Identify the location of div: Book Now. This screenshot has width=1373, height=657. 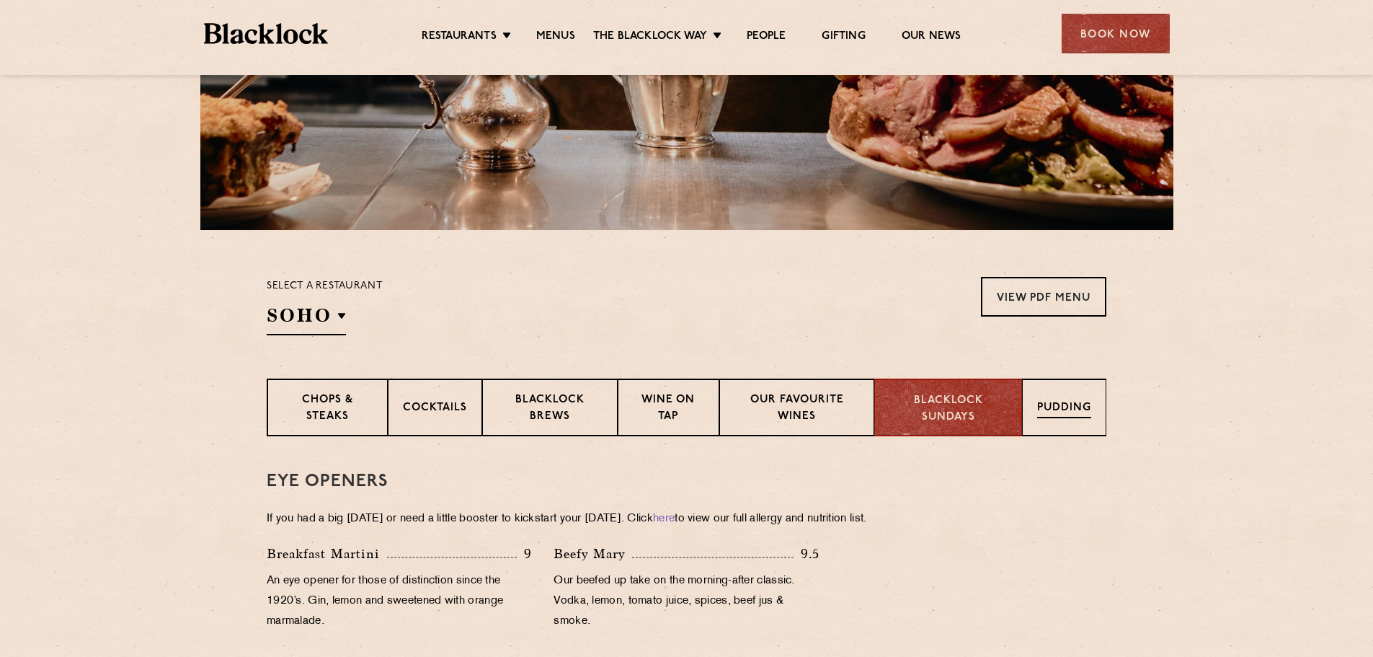
(1116, 33).